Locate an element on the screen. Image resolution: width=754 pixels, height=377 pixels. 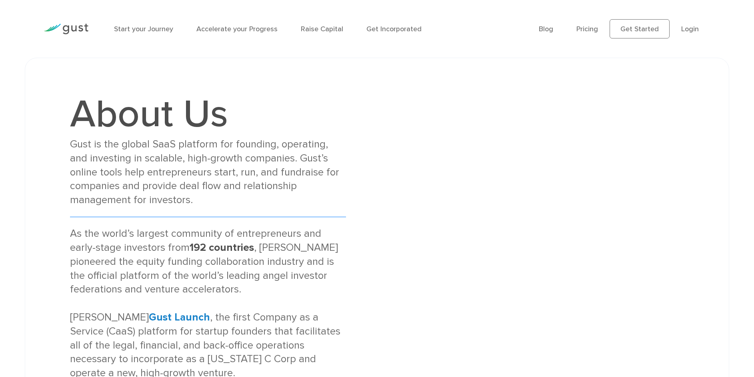
a: Login is located at coordinates (690, 29).